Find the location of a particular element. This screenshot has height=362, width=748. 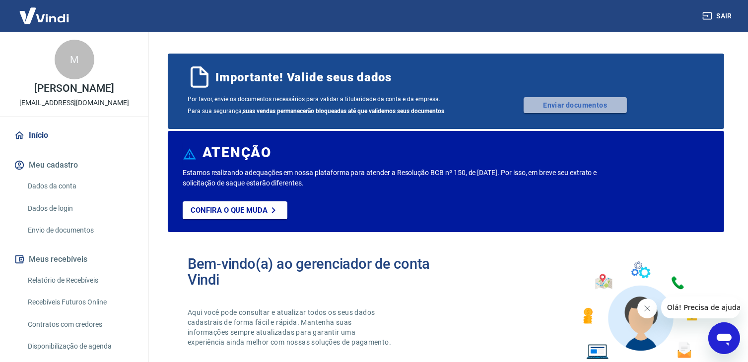

b: suas vendas permanecerão bloqueadas até que validemos seus documentos is located at coordinates (343, 111).